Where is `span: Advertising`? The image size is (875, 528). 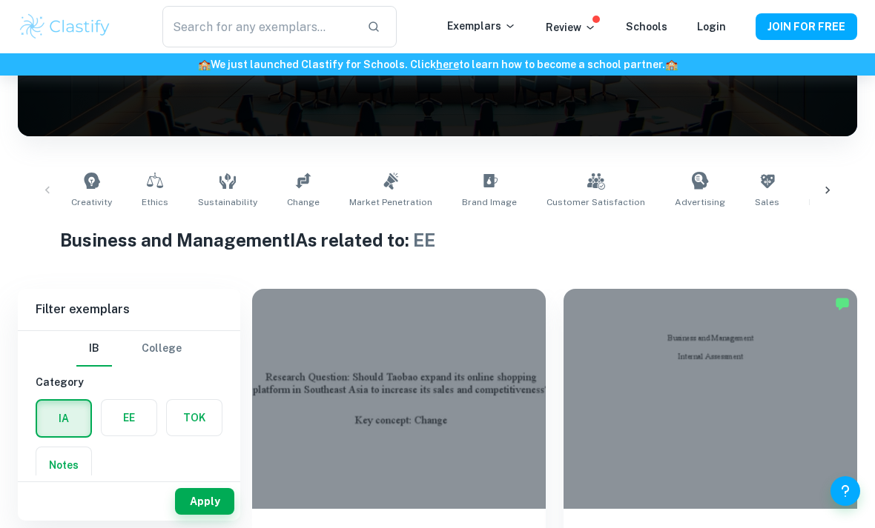
span: Advertising is located at coordinates (700, 202).